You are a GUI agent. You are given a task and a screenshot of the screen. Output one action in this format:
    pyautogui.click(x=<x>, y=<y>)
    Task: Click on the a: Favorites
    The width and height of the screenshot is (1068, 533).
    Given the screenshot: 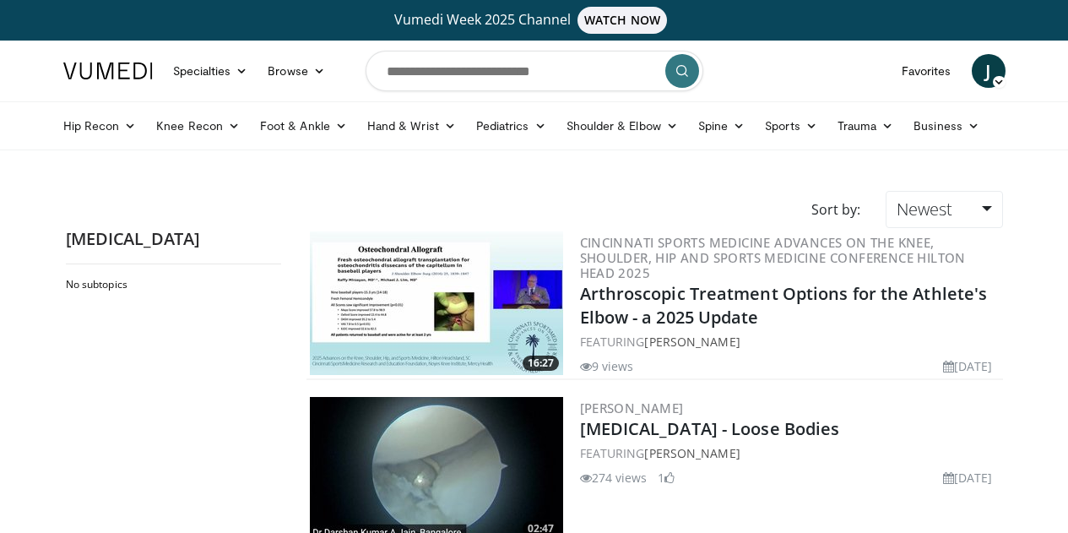 What is the action you would take?
    pyautogui.click(x=926, y=71)
    